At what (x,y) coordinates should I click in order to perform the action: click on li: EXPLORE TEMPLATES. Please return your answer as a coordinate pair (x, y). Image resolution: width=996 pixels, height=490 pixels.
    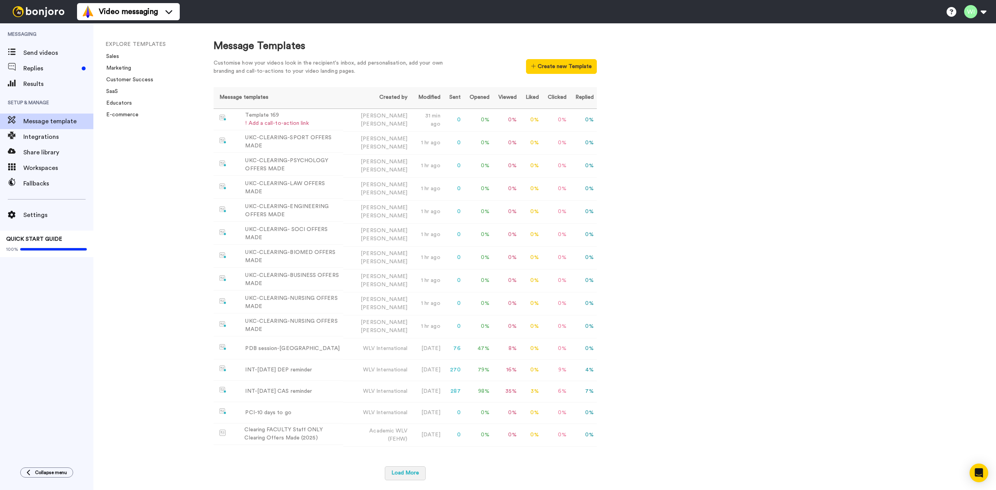
    Looking at the image, I should click on (158, 44).